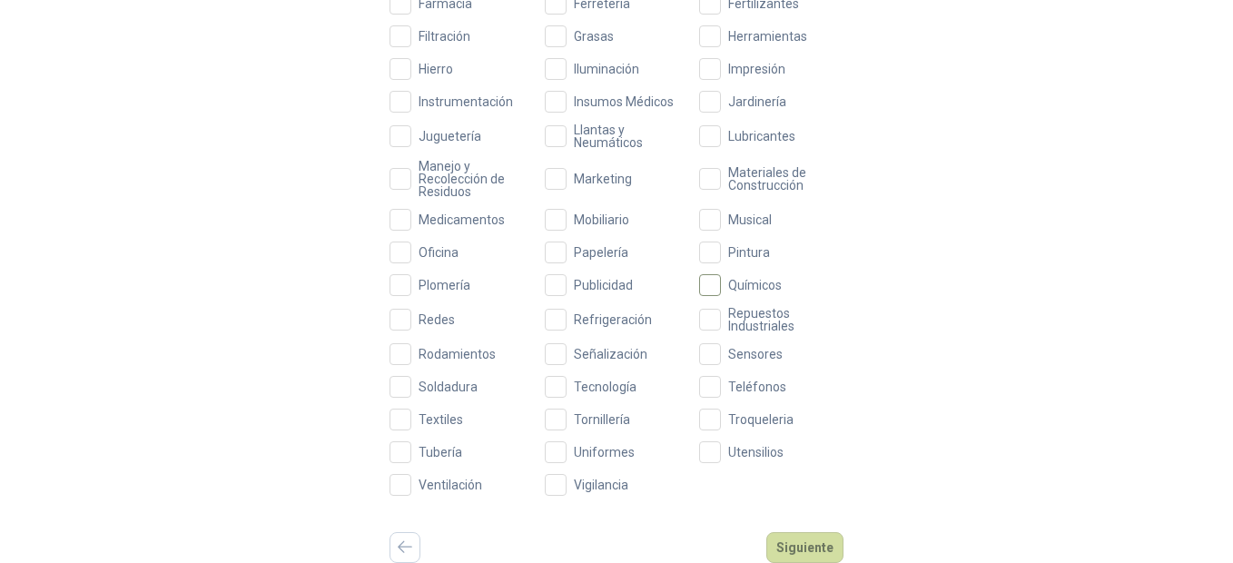 This screenshot has width=1233, height=563. I want to click on span: Grasas, so click(594, 36).